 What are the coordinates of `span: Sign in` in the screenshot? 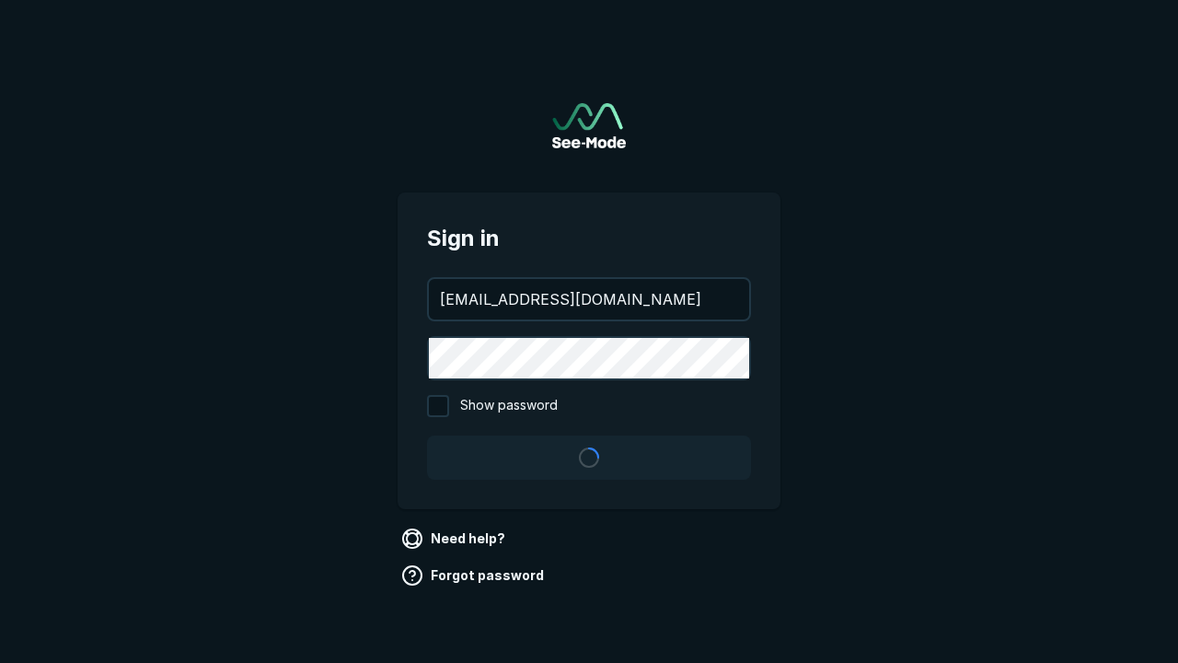 It's located at (589, 238).